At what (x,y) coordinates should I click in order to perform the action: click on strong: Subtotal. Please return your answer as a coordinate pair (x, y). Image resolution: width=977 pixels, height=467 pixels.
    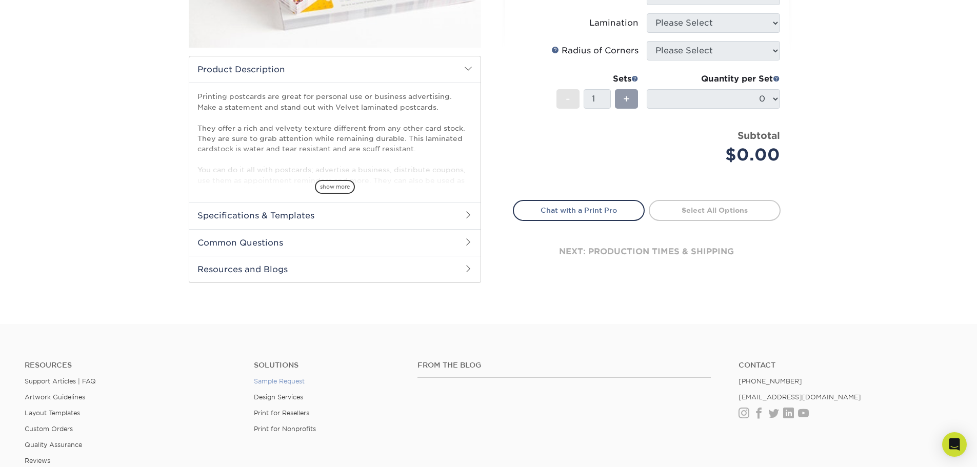
    Looking at the image, I should click on (759, 135).